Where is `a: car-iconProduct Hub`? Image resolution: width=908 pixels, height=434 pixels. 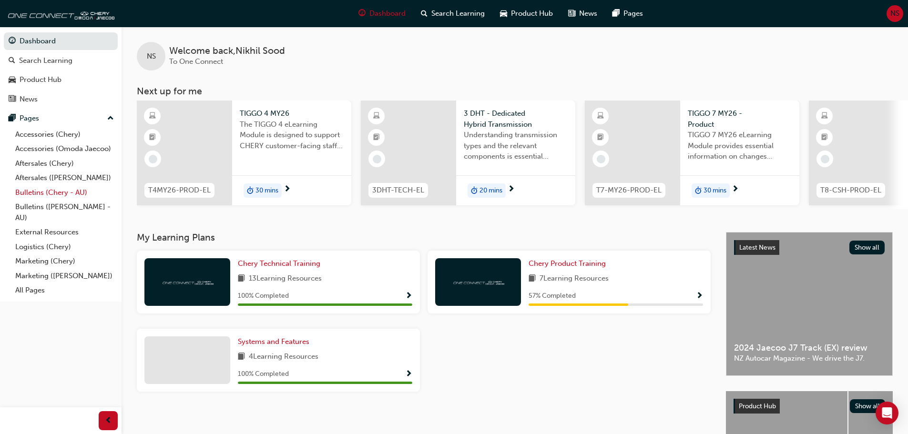 a: car-iconProduct Hub is located at coordinates (526, 13).